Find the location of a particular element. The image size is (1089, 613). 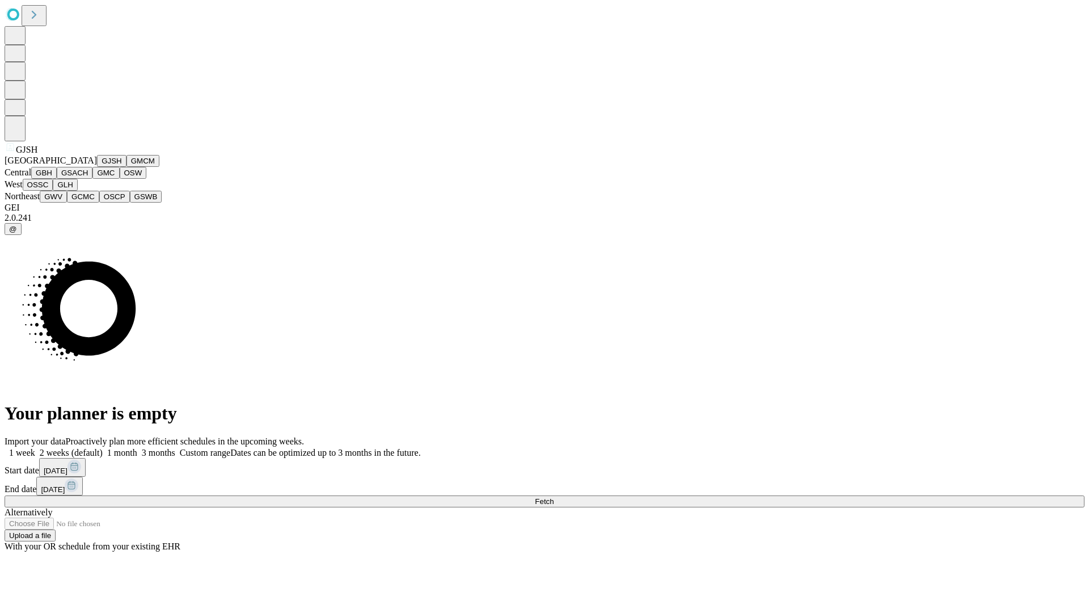

span: 2 weeks (default) is located at coordinates (71, 452).